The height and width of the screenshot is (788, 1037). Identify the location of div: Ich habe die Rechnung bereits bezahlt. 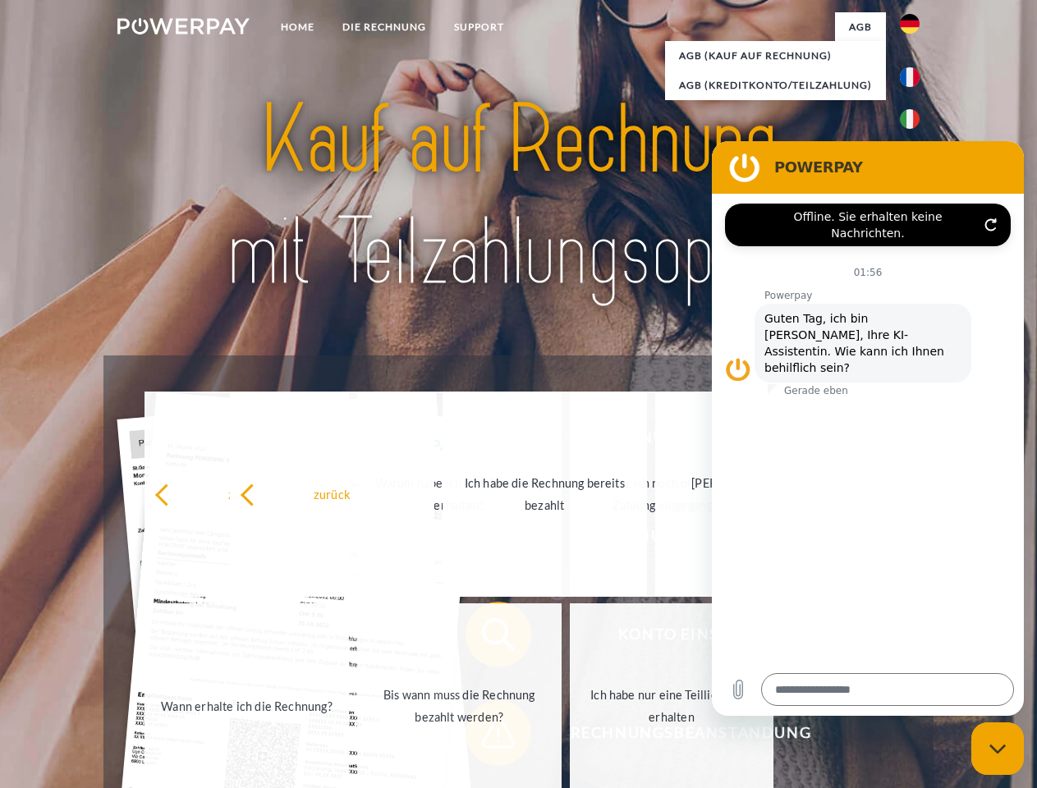
(545, 494).